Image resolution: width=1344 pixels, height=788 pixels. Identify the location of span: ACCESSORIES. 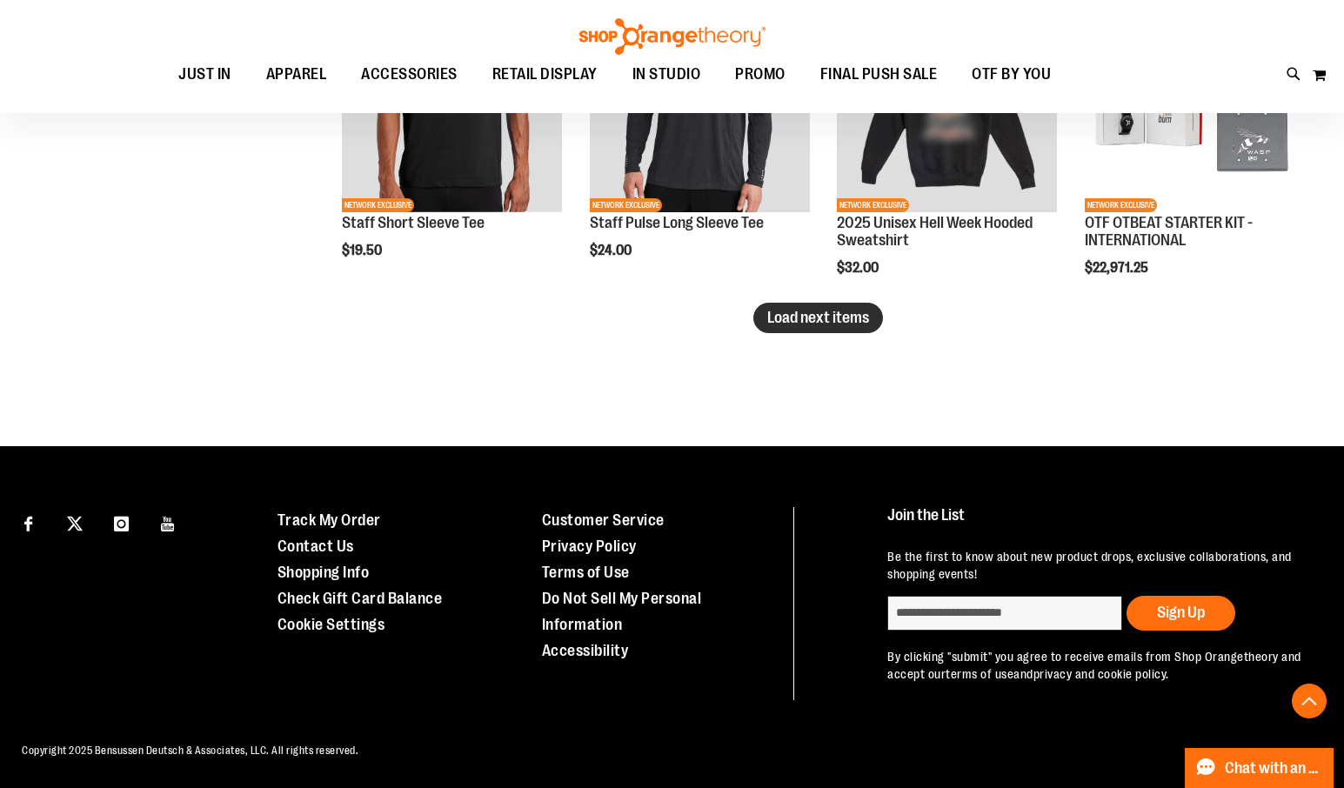
(409, 74).